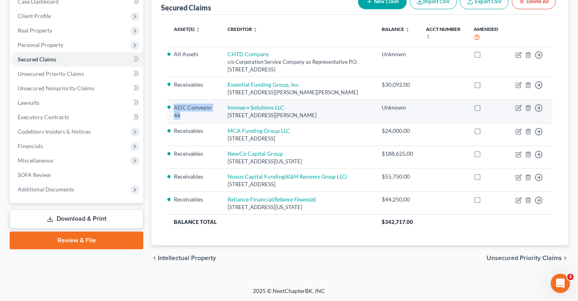 Image resolution: width=578 pixels, height=301 pixels. I want to click on a: Secured Claims, so click(77, 59).